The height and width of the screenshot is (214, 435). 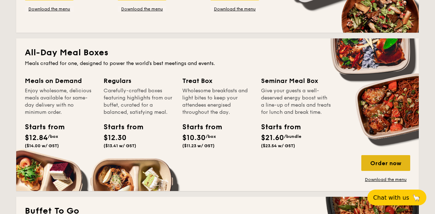 What do you see at coordinates (217, 102) in the screenshot?
I see `div: Wholesome breakfasts and light bites to keep your attendees energised throughout the day.` at bounding box center [217, 102].